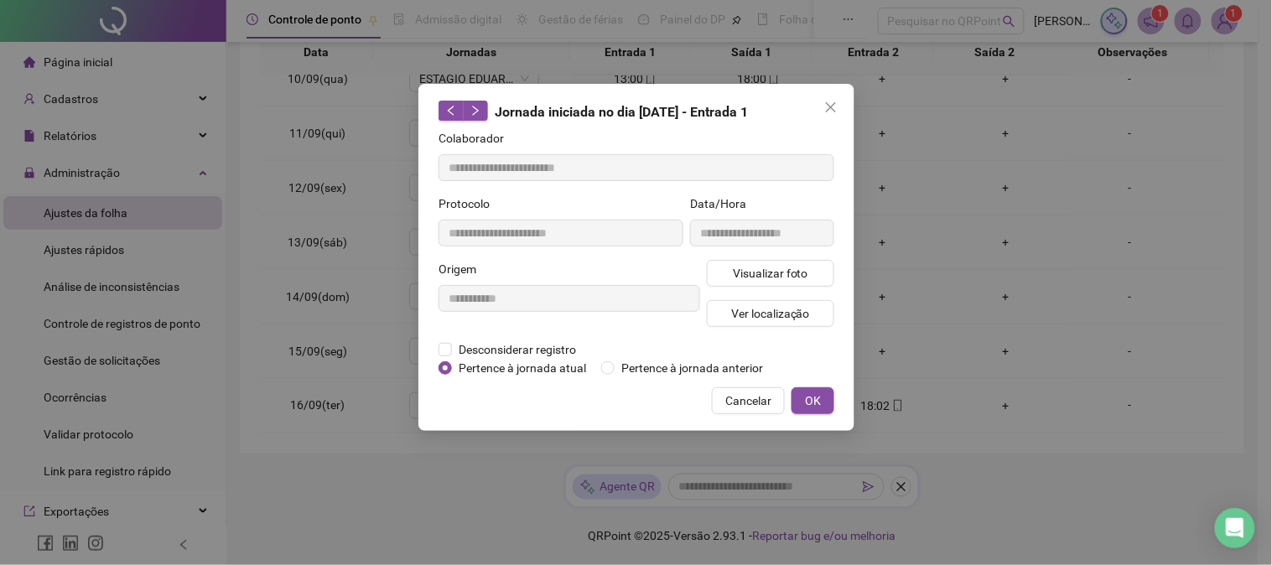  I want to click on button: Visualizar foto, so click(771, 273).